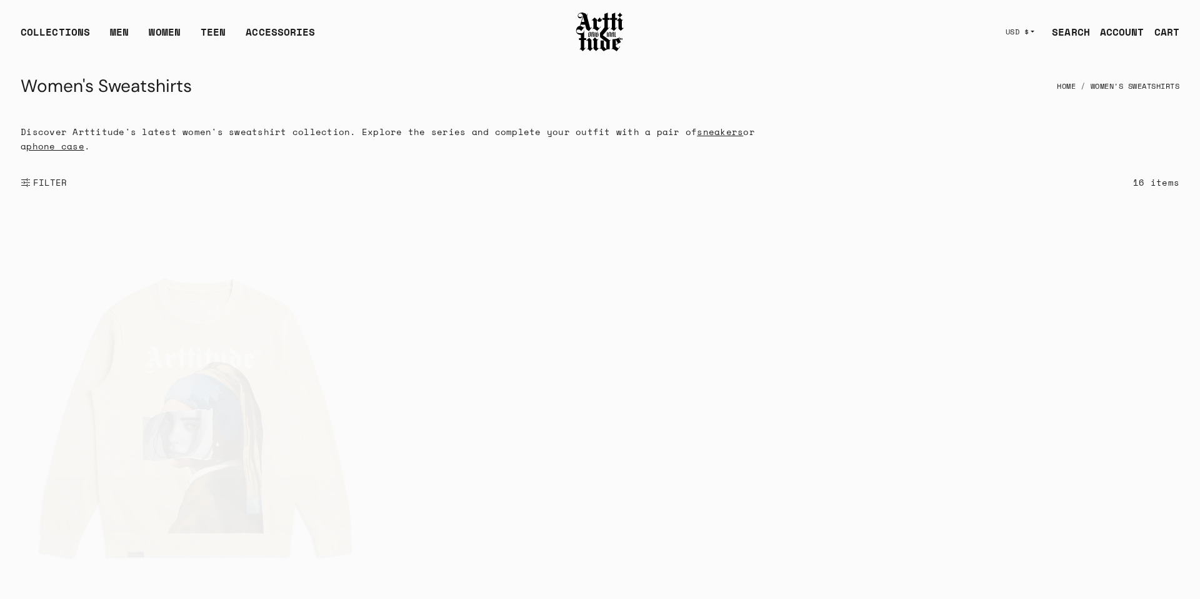  I want to click on a: phone case, so click(55, 146).